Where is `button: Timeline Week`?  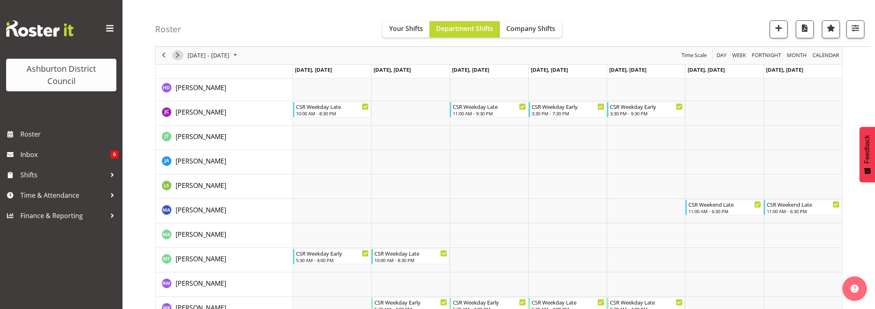
button: Timeline Week is located at coordinates (739, 56).